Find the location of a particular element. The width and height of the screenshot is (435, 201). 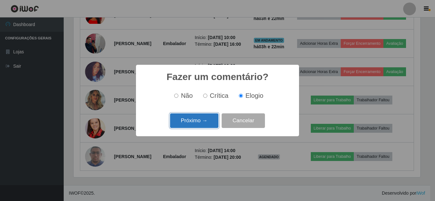

input: Não is located at coordinates (176, 96).